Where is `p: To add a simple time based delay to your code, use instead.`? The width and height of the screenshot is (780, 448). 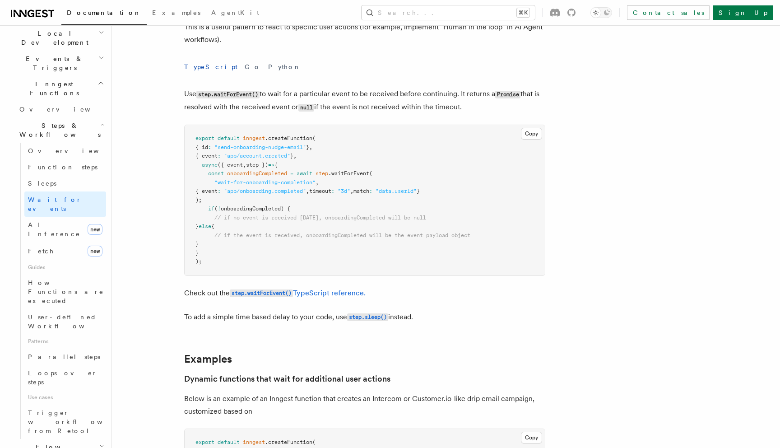 p: To add a simple time based delay to your code, use instead. is located at coordinates (365, 317).